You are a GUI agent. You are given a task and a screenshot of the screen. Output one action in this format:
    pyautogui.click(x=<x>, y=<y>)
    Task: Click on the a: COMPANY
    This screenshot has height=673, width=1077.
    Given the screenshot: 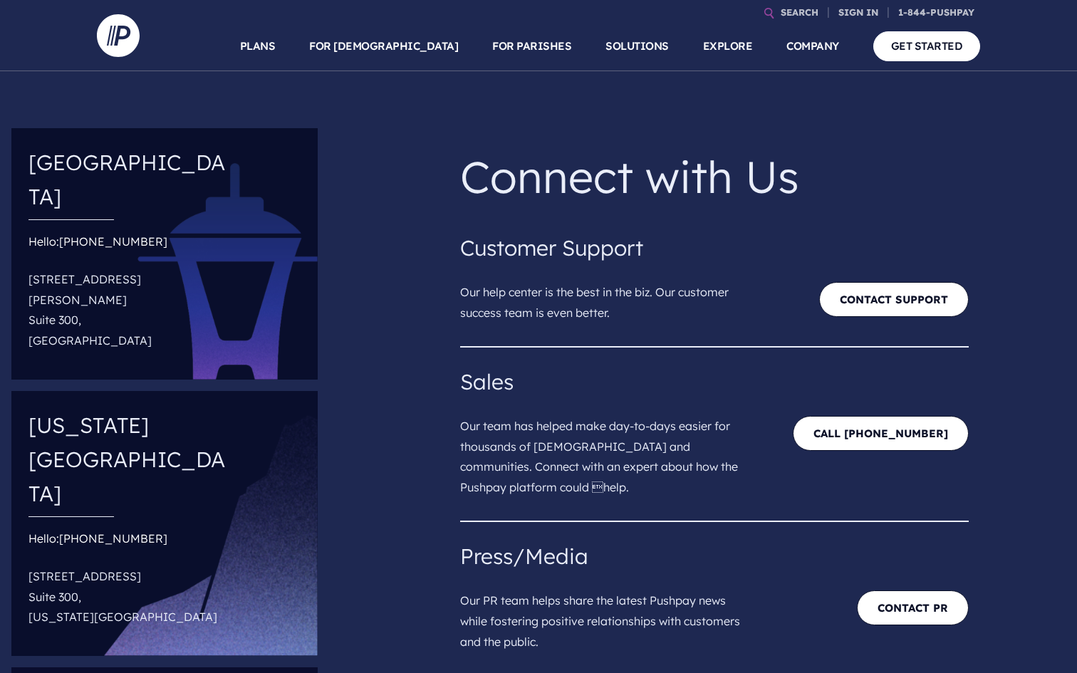 What is the action you would take?
    pyautogui.click(x=813, y=46)
    